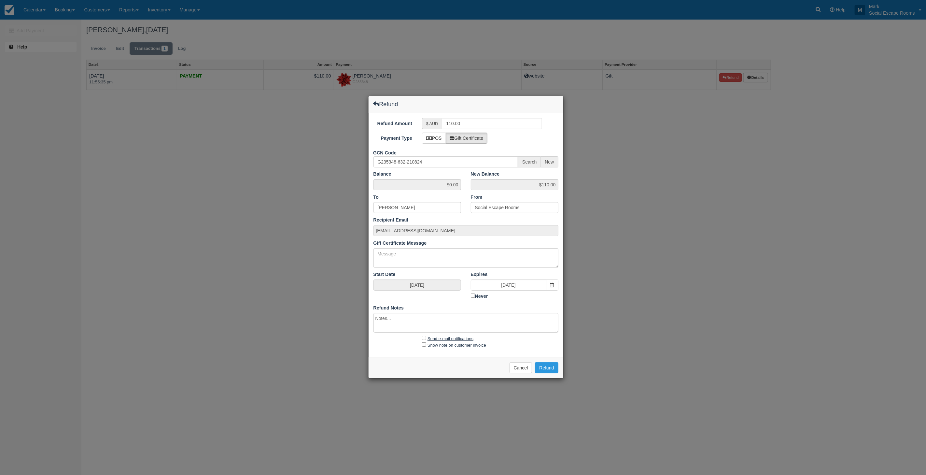  What do you see at coordinates (514, 185) in the screenshot?
I see `span: $110.00` at bounding box center [514, 185].